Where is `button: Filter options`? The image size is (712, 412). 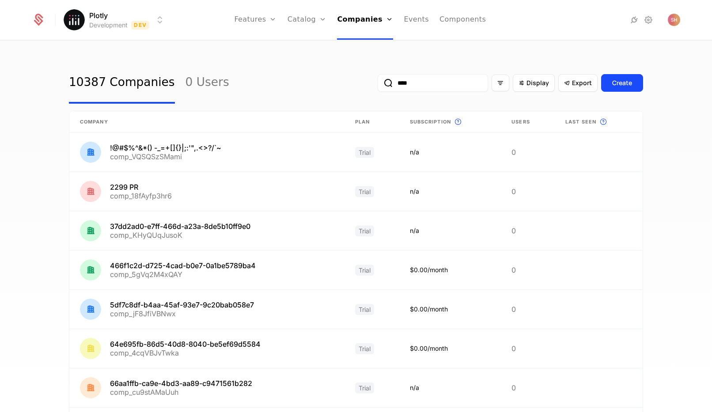 button: Filter options is located at coordinates (500, 83).